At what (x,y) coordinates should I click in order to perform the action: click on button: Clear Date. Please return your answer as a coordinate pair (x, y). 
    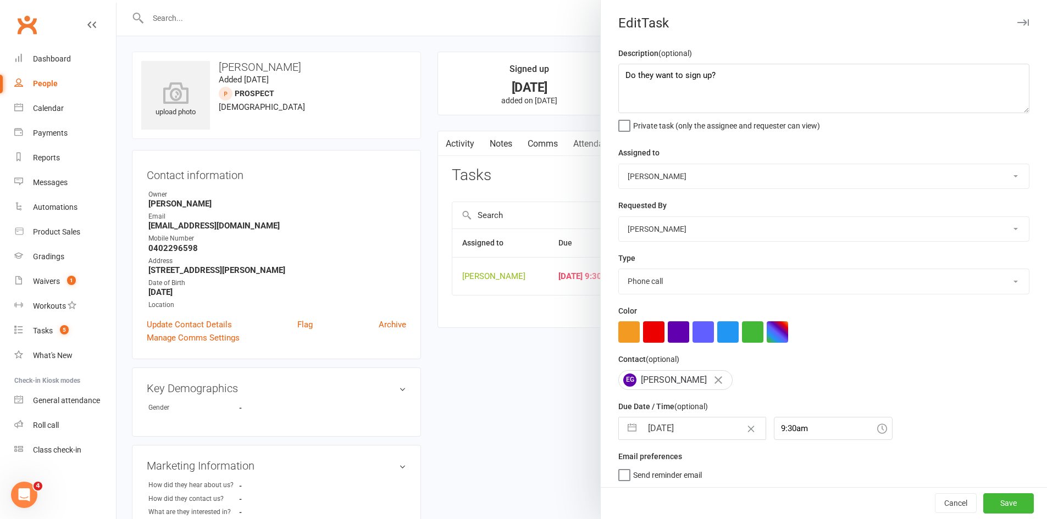
    Looking at the image, I should click on (751, 429).